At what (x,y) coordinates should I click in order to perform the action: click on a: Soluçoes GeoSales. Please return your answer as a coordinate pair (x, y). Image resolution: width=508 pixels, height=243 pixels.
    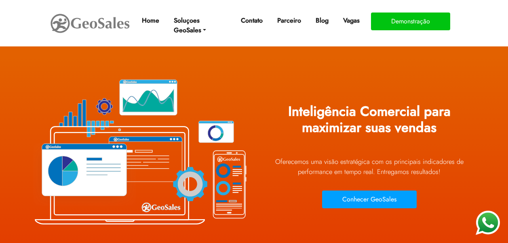
    Looking at the image, I should click on (200, 25).